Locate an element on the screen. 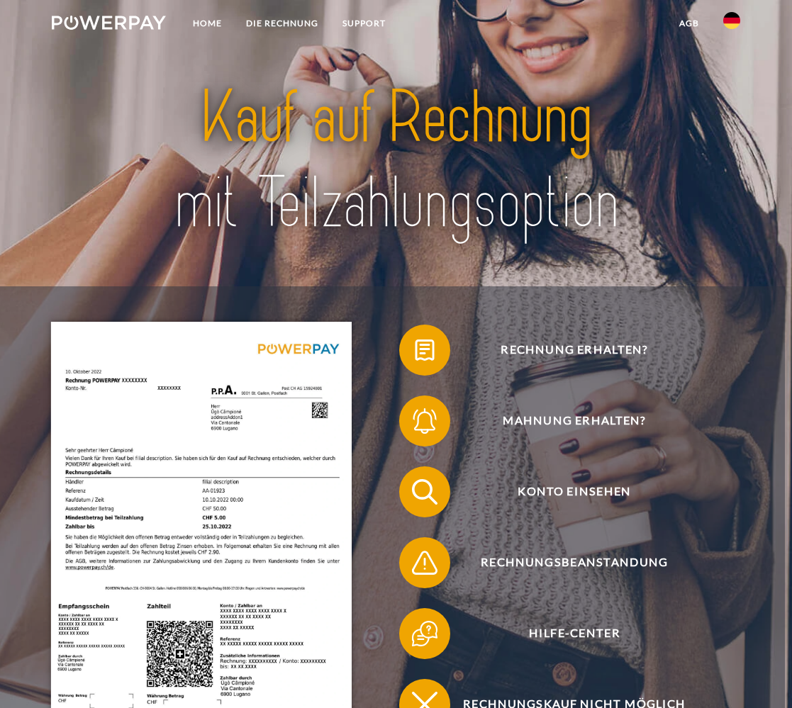  a: SUPPORT is located at coordinates (364, 23).